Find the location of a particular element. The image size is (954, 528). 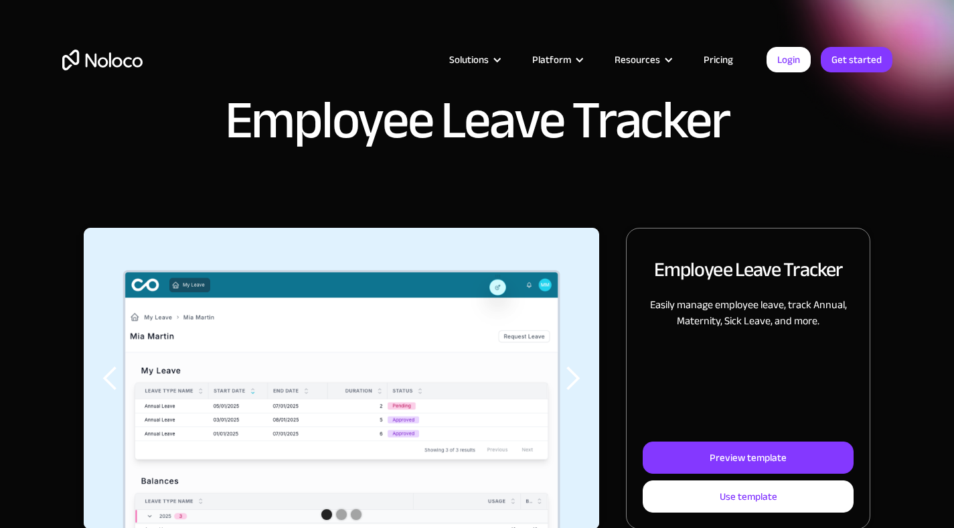

a: Login is located at coordinates (789, 60).